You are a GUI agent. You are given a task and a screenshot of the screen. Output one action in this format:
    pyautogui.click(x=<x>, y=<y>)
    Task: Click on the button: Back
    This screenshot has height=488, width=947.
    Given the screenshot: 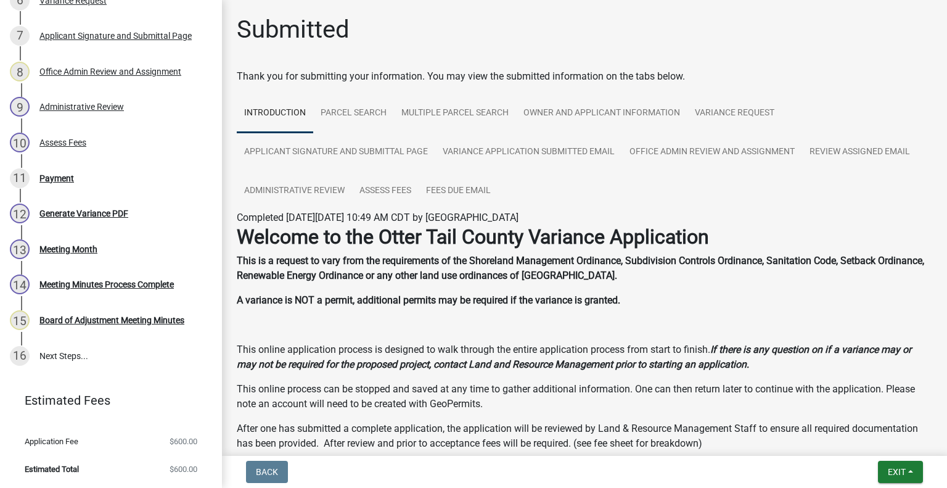 What is the action you would take?
    pyautogui.click(x=267, y=471)
    